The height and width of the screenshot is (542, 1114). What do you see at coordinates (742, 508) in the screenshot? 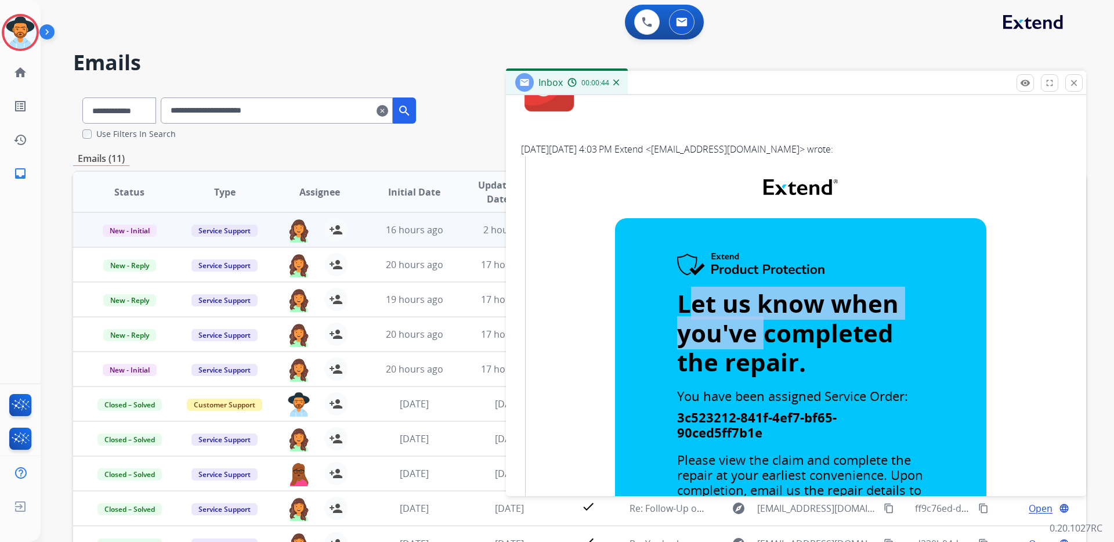
I see `span: Re: Follow-Up on Service Collaboration Opportunity` at bounding box center [742, 508].